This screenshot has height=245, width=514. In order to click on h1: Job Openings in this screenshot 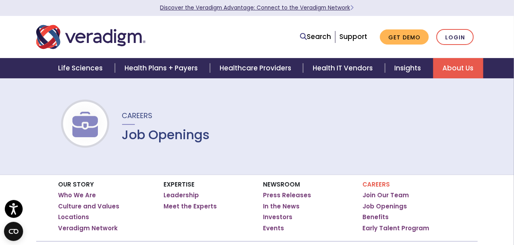, I will do `click(166, 135)`.